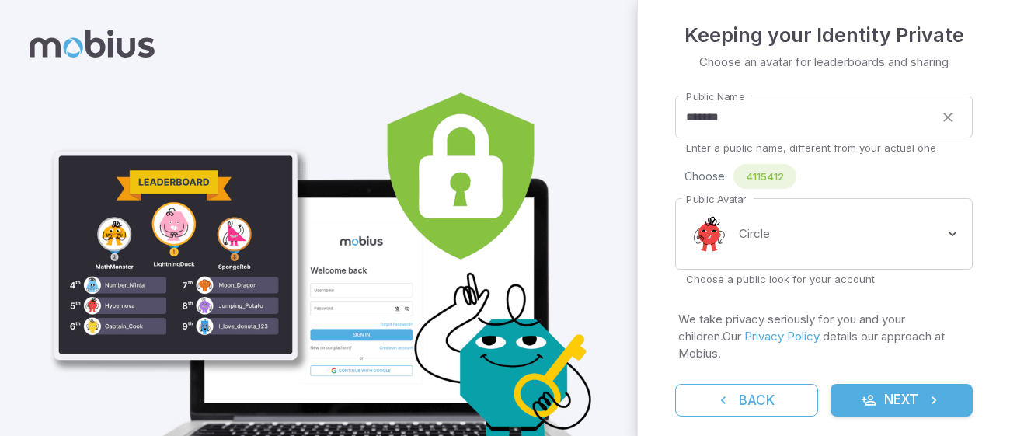  What do you see at coordinates (902, 400) in the screenshot?
I see `button: Next` at bounding box center [902, 400].